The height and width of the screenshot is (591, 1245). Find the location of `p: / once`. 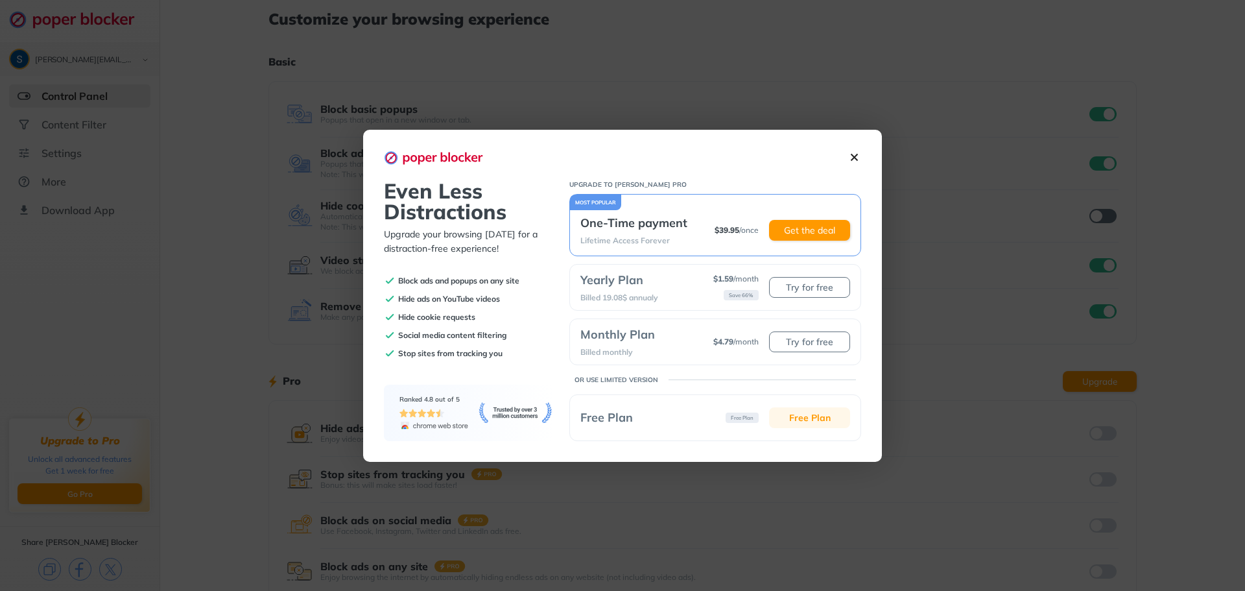

p: / once is located at coordinates (737, 230).